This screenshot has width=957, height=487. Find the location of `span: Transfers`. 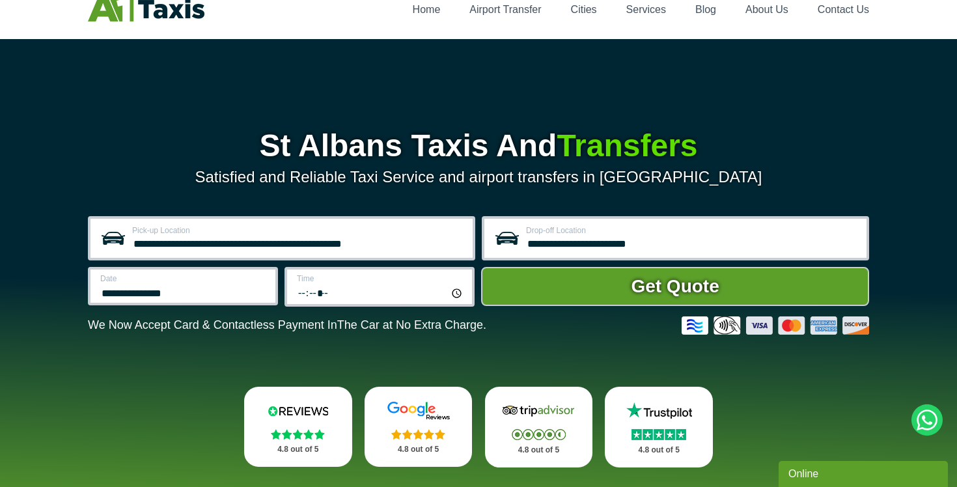

span: Transfers is located at coordinates (627, 145).